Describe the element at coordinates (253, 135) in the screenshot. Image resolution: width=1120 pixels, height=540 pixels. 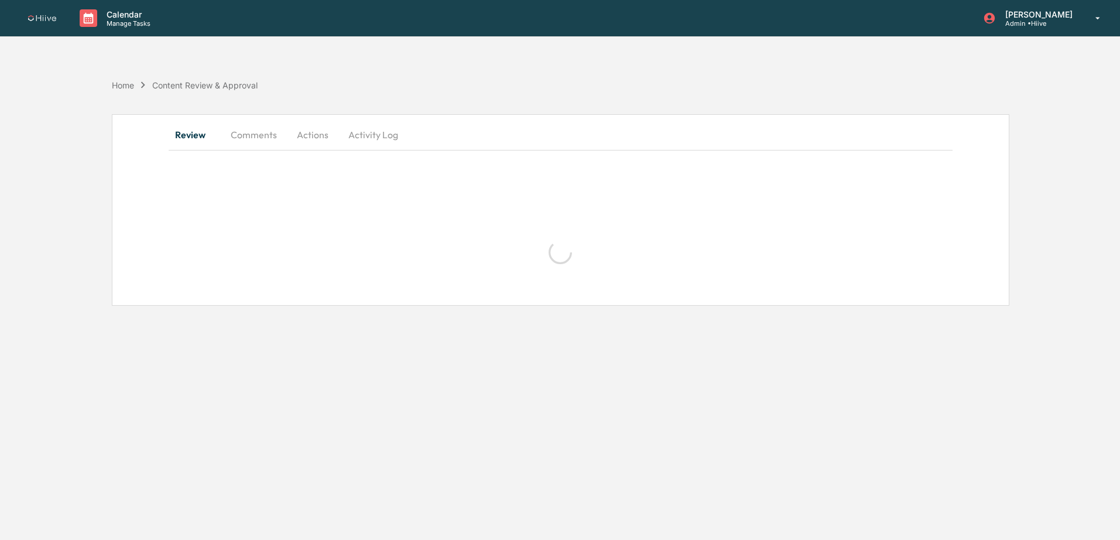
I see `button: Comments` at that location.